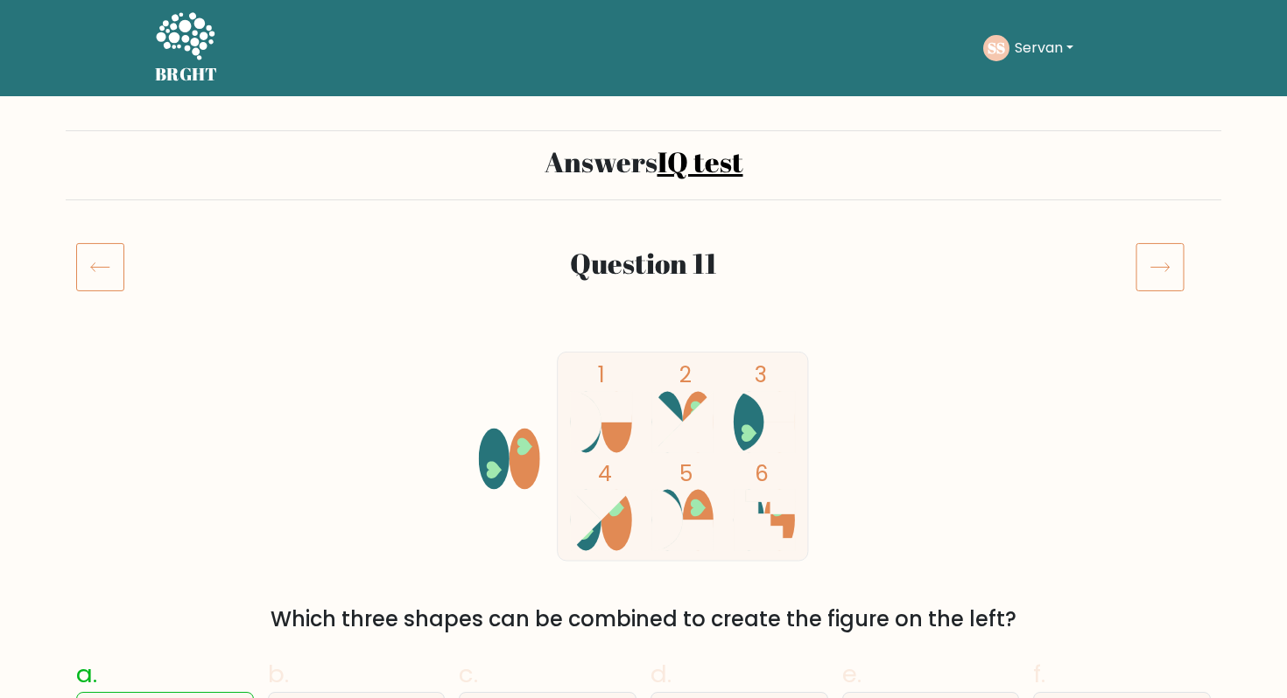 This screenshot has height=698, width=1287. Describe the element at coordinates (1043, 48) in the screenshot. I see `button: Servan` at that location.